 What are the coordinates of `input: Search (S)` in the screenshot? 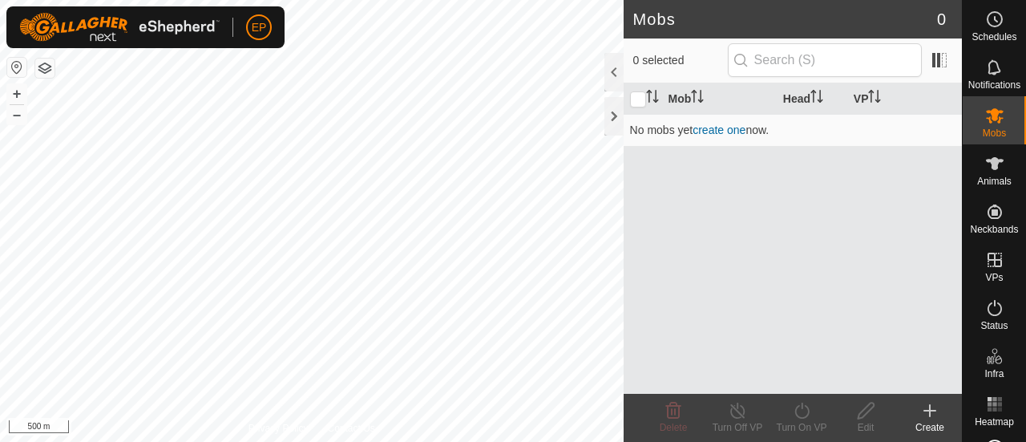 It's located at (825, 60).